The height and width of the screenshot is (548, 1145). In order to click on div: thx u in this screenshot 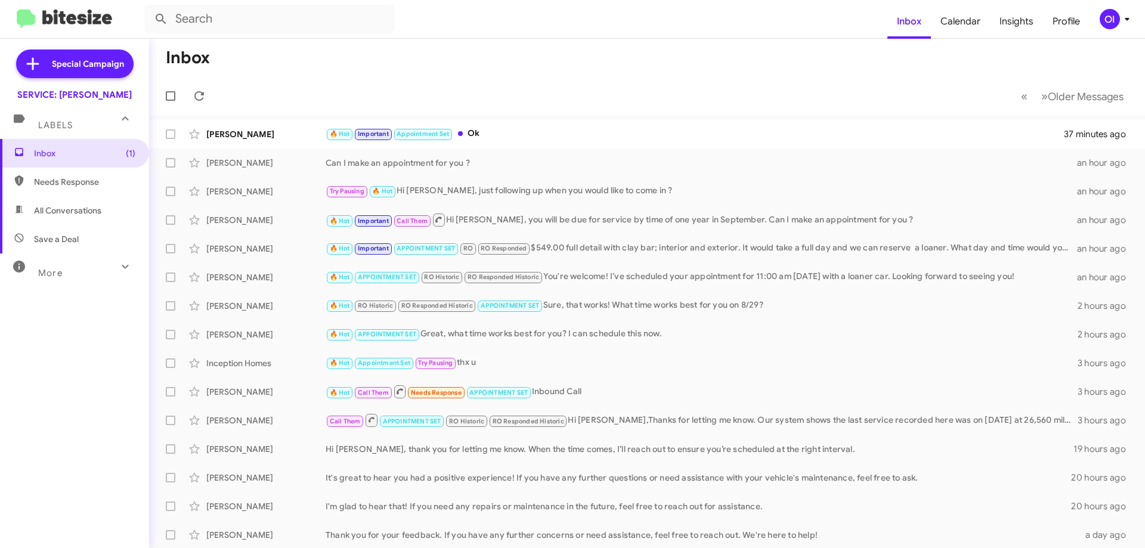, I will do `click(701, 362)`.